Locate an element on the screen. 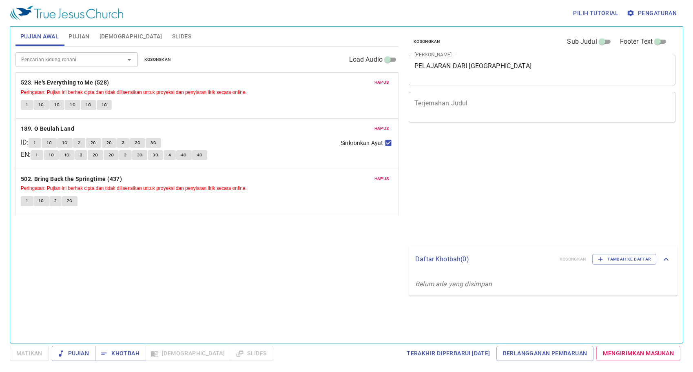 This screenshot has width=693, height=372. a: Berlangganan Pembaruan is located at coordinates (545, 353).